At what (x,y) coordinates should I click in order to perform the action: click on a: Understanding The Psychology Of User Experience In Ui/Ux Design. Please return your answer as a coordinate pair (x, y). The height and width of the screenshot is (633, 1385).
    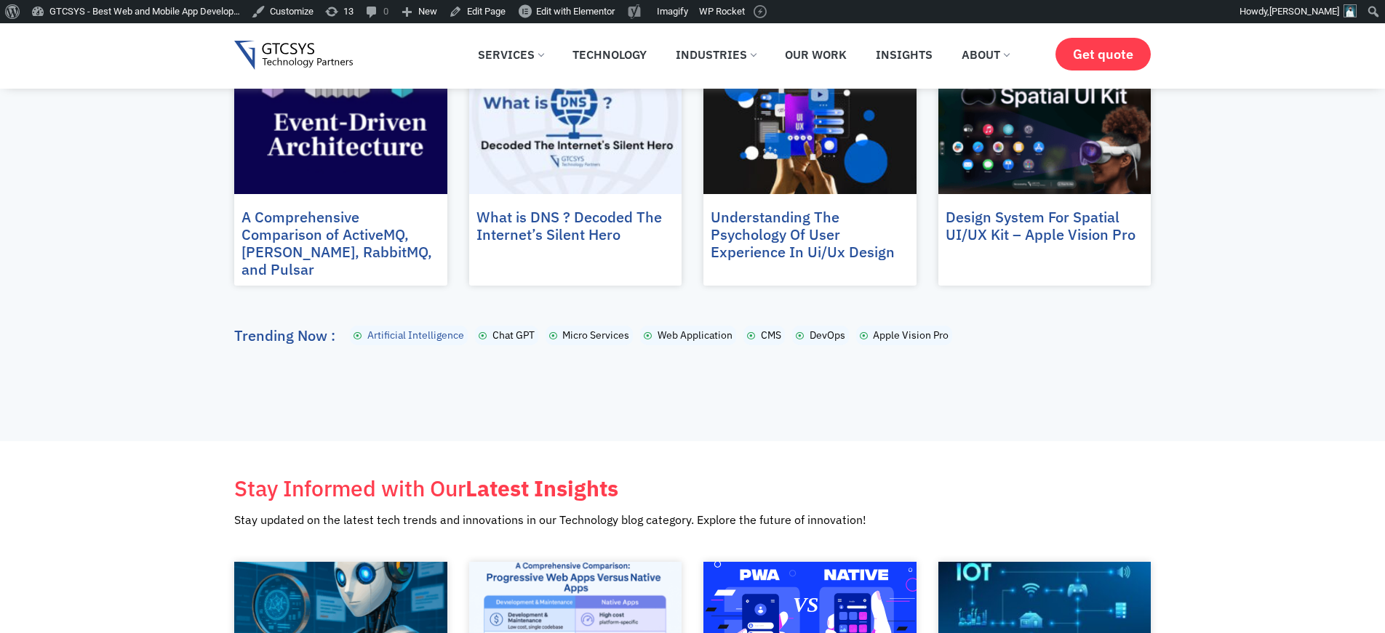
    Looking at the image, I should click on (802, 234).